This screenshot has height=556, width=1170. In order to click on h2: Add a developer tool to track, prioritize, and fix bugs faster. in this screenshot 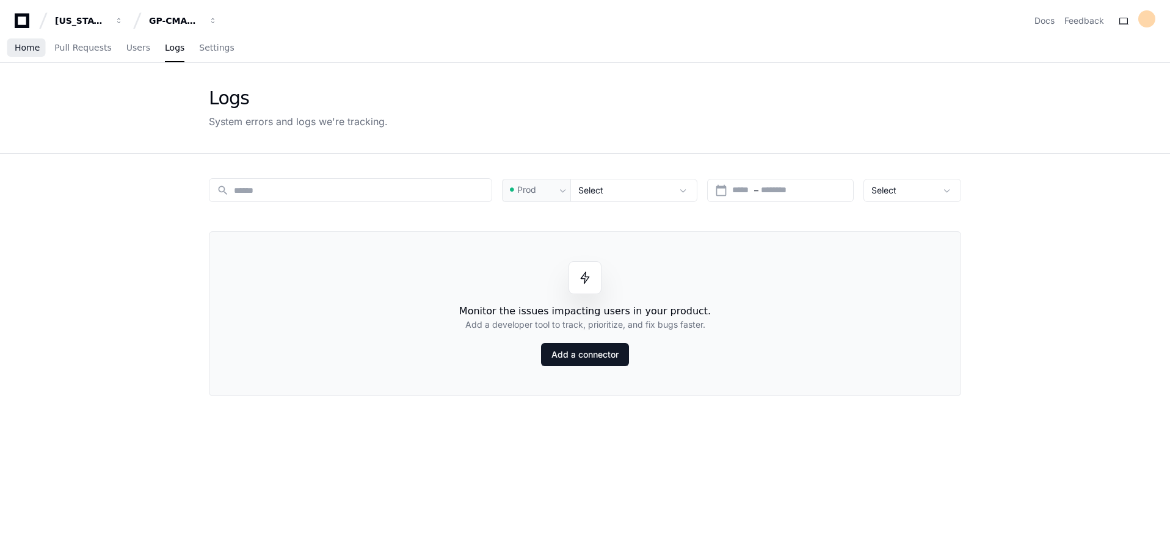, I will do `click(585, 325)`.